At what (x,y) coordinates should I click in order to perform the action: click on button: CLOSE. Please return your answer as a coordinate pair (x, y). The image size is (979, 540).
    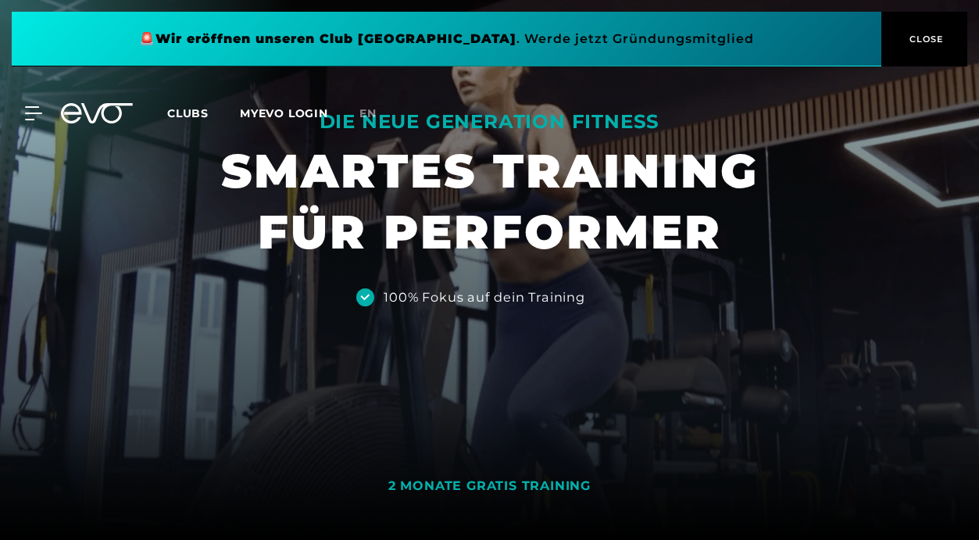
    Looking at the image, I should click on (924, 39).